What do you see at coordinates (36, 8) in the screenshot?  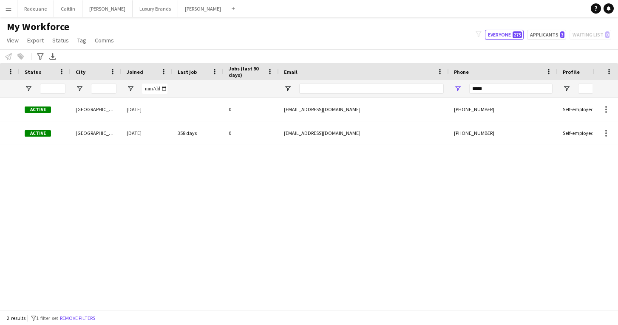 I see `button: Radouane` at bounding box center [36, 8].